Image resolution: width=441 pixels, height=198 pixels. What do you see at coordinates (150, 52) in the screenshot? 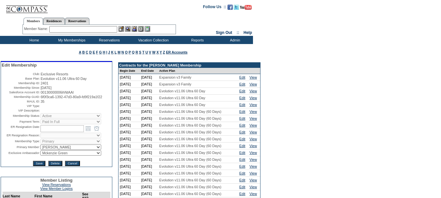
I see `a: V` at bounding box center [150, 52].